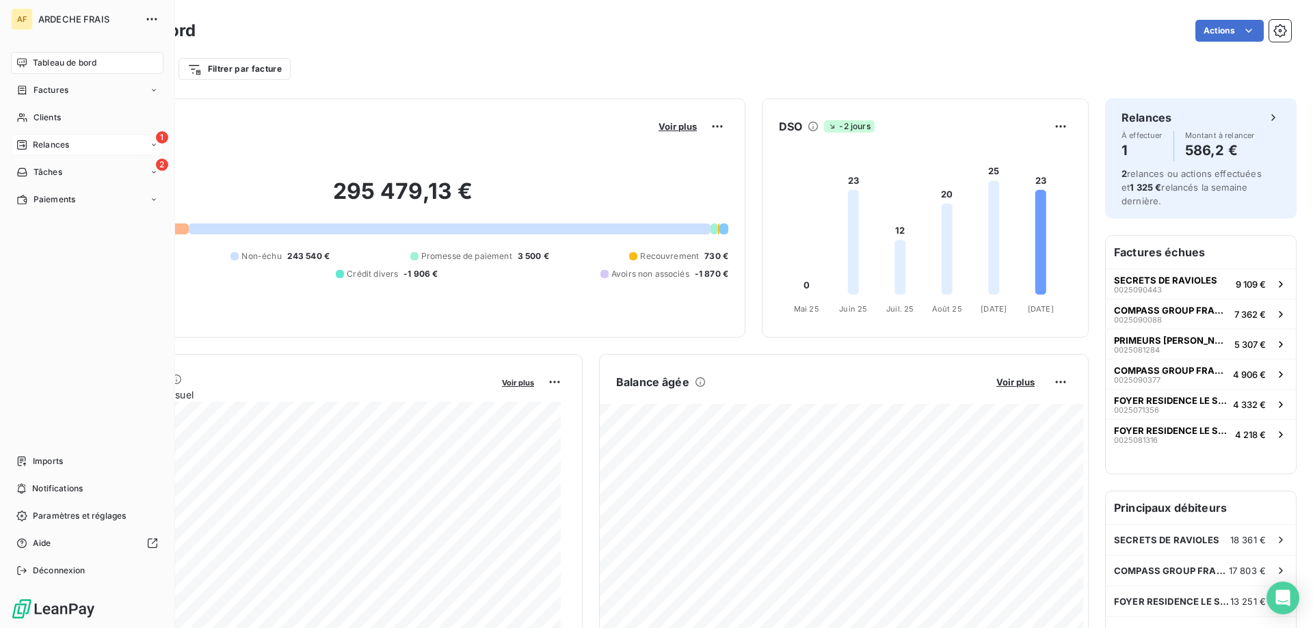 This screenshot has width=1313, height=628. Describe the element at coordinates (53, 609) in the screenshot. I see `img: Logo LeanPay` at that location.